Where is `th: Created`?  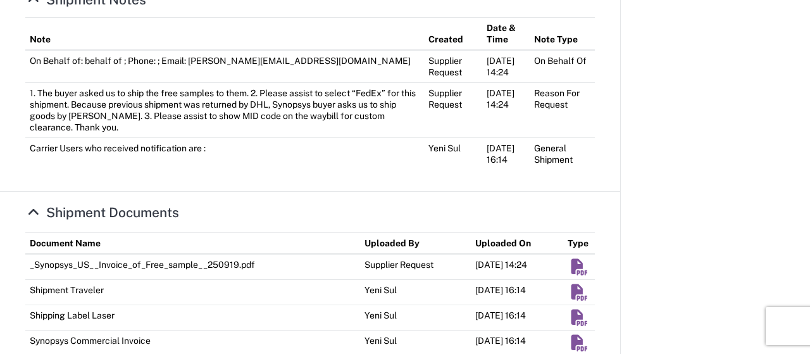
th: Created is located at coordinates (453, 34).